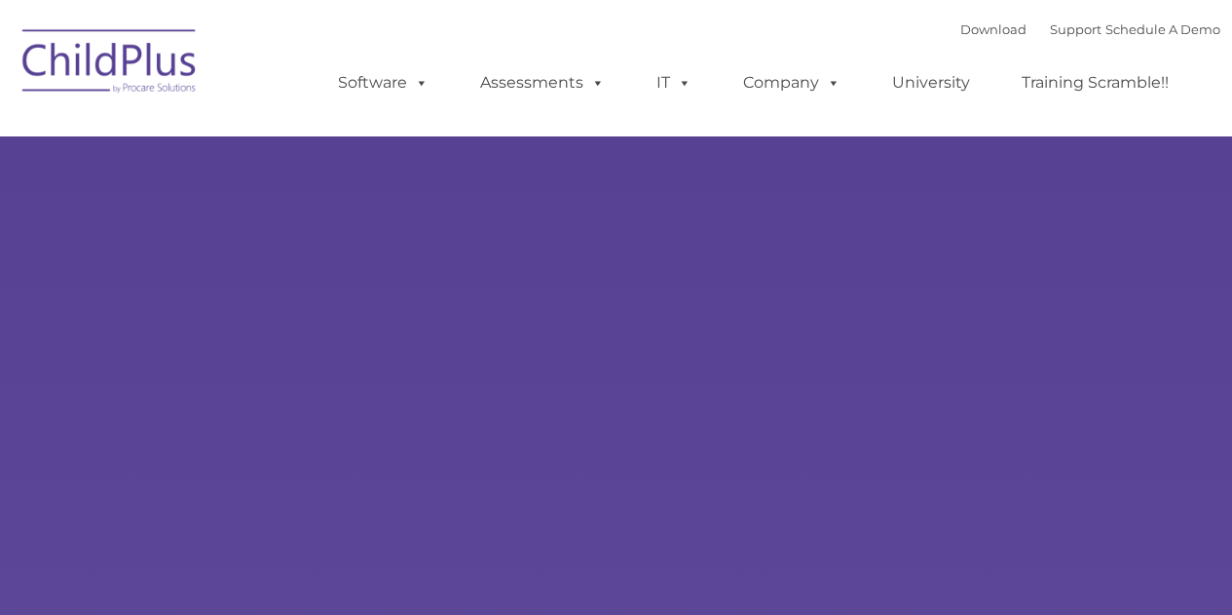 This screenshot has width=1232, height=615. Describe the element at coordinates (383, 83) in the screenshot. I see `a: Software` at that location.